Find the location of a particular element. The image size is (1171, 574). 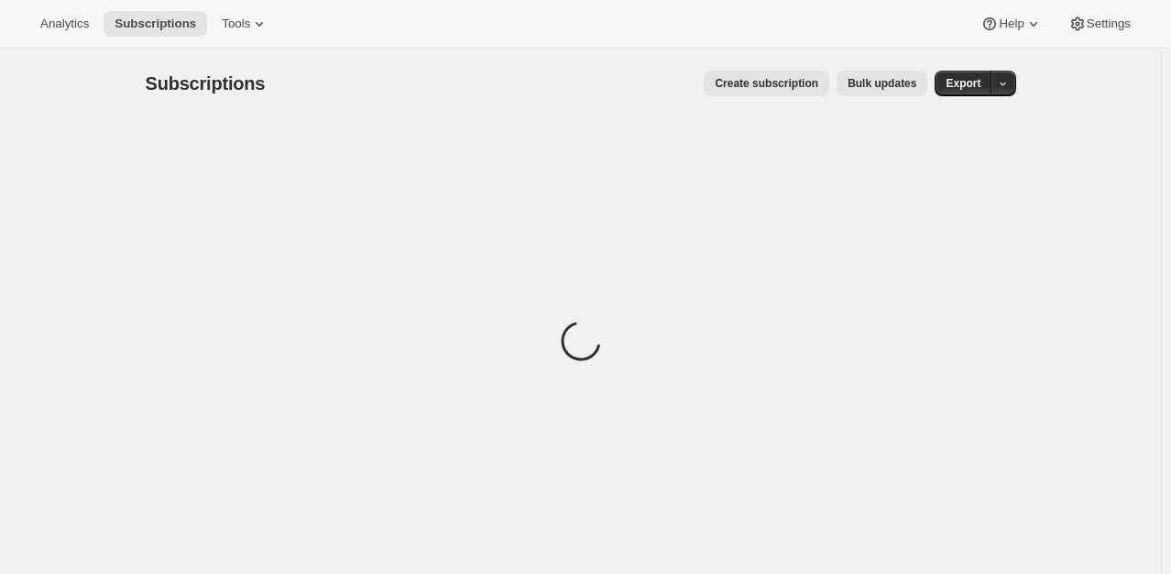

button: Tools is located at coordinates (245, 24).